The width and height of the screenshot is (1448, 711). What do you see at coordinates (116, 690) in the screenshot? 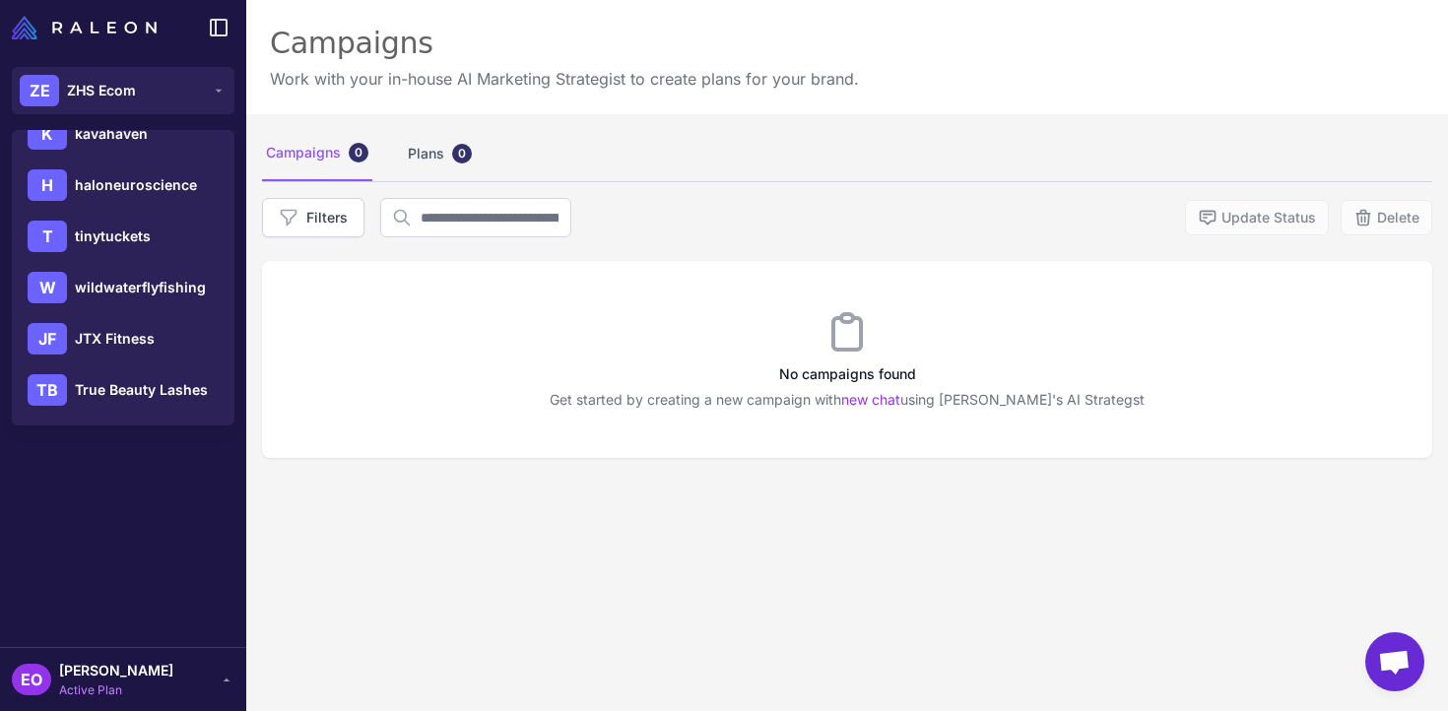
I see `span: Active Plan` at bounding box center [116, 690].